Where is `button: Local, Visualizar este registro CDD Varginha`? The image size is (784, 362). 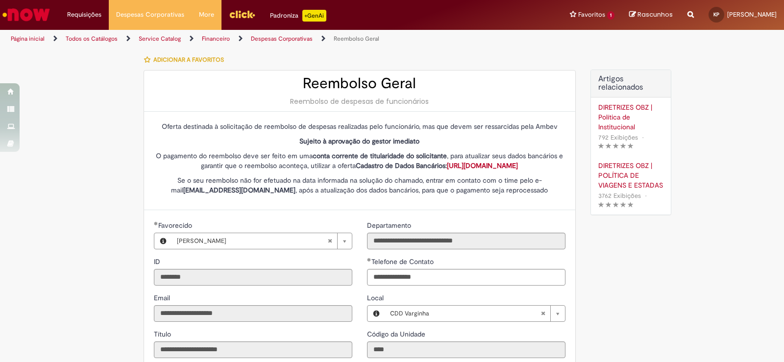 button: Local, Visualizar este registro CDD Varginha is located at coordinates (376, 313).